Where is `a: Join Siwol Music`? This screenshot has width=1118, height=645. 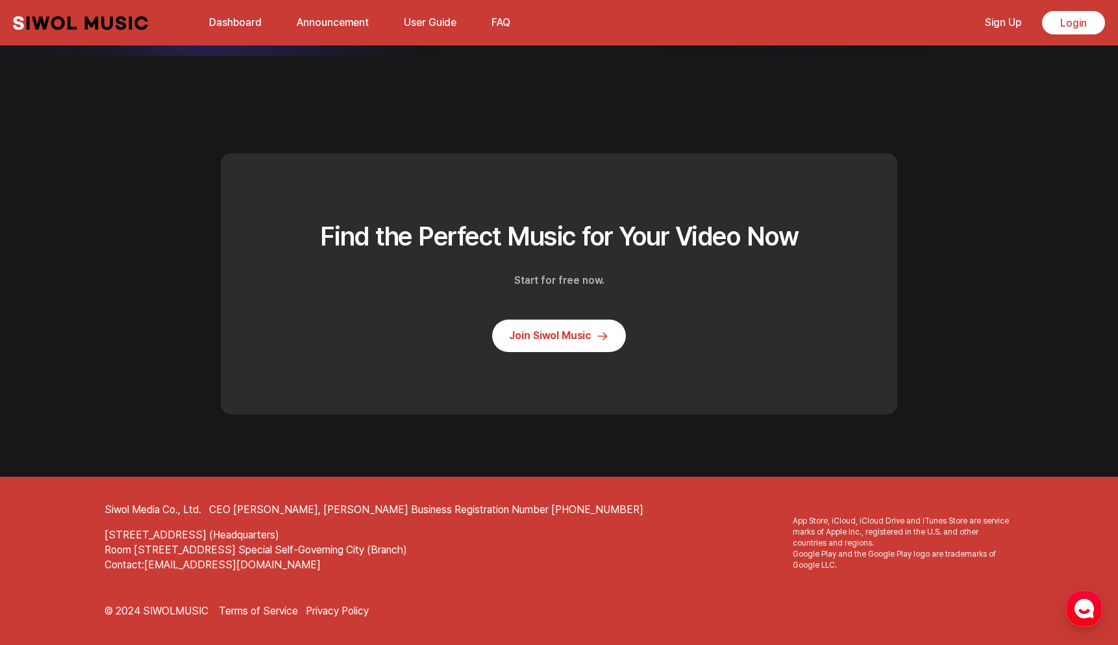
a: Join Siwol Music is located at coordinates (559, 336).